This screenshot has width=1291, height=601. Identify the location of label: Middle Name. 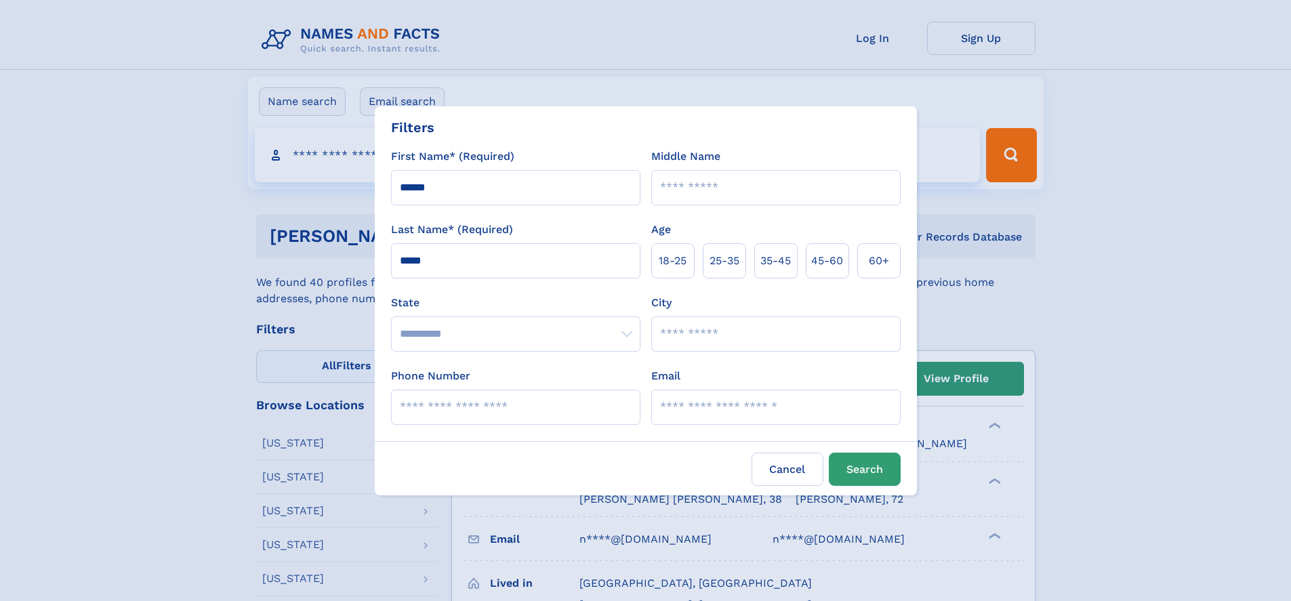
(686, 157).